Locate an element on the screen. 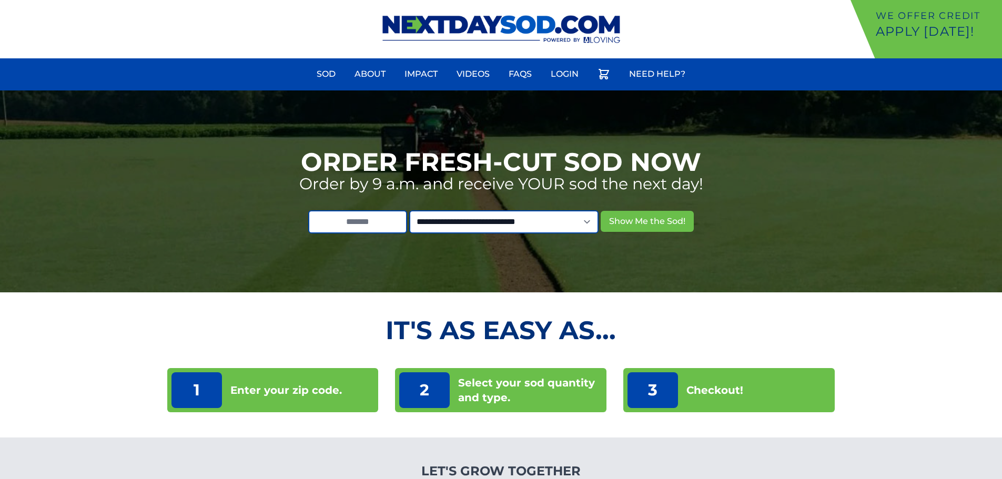 The height and width of the screenshot is (479, 1002). p: 2 is located at coordinates (424, 390).